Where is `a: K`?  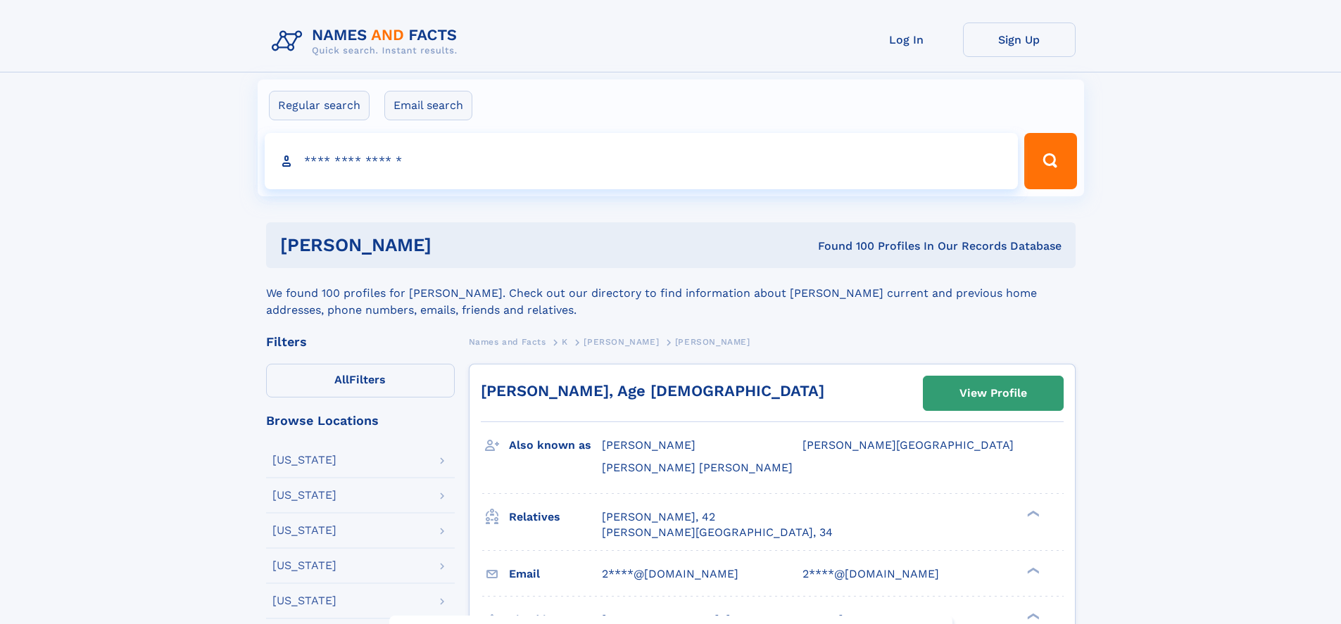
a: K is located at coordinates (564, 341).